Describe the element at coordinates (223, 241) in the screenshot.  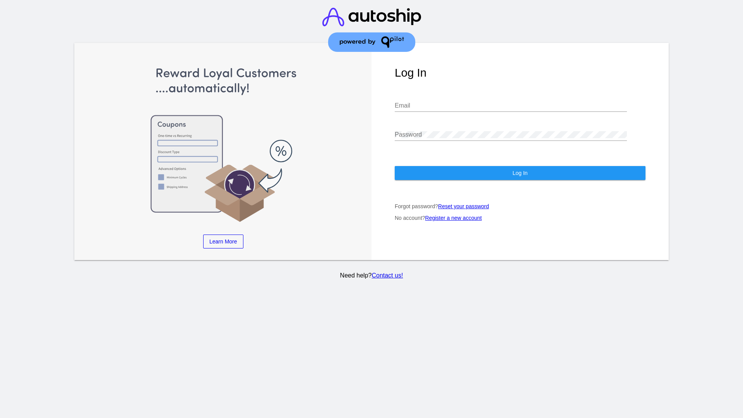
I see `a: Learn More` at that location.